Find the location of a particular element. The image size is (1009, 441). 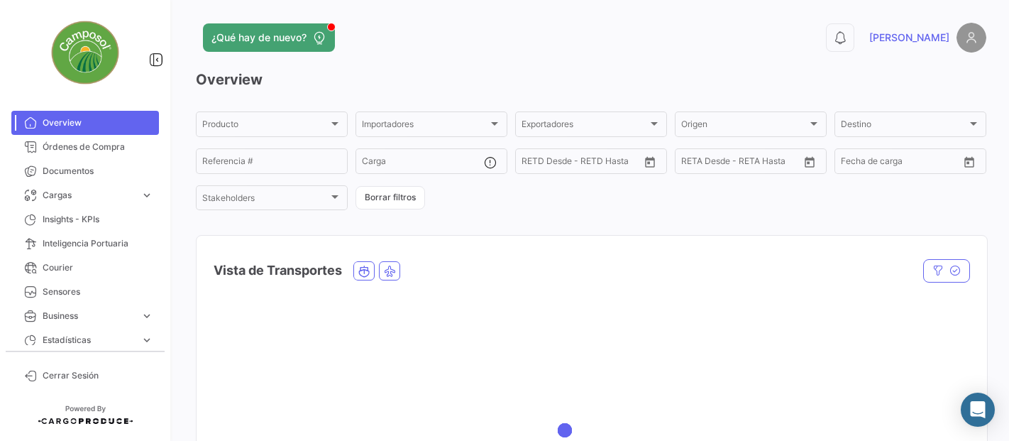

button: Ocean is located at coordinates (364, 270).